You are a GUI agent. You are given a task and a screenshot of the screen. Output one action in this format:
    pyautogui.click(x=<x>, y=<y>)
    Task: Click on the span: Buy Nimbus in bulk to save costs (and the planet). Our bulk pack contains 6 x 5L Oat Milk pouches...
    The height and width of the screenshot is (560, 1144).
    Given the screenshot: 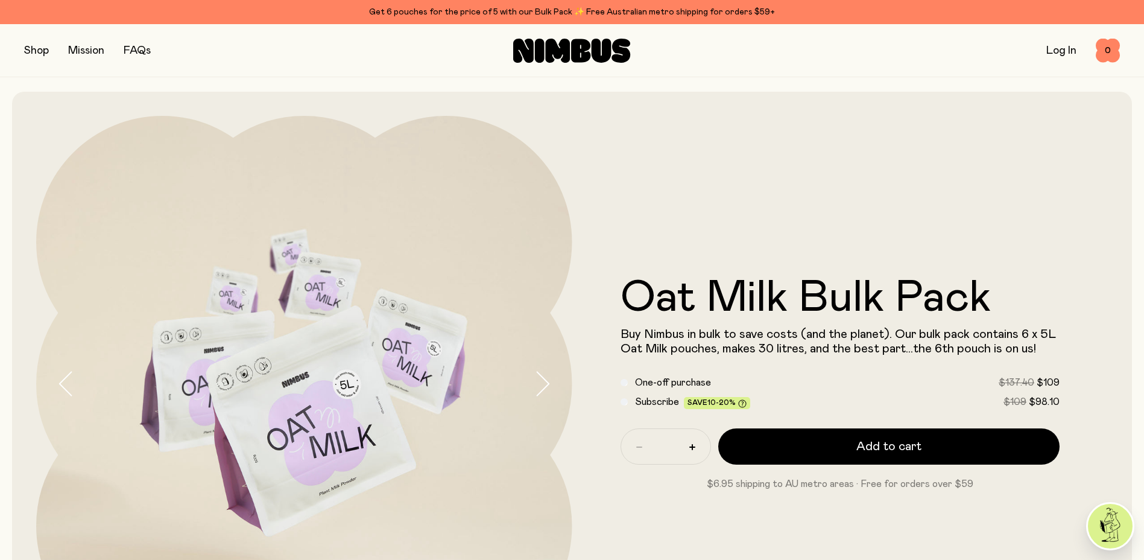 What is the action you would take?
    pyautogui.click(x=838, y=341)
    